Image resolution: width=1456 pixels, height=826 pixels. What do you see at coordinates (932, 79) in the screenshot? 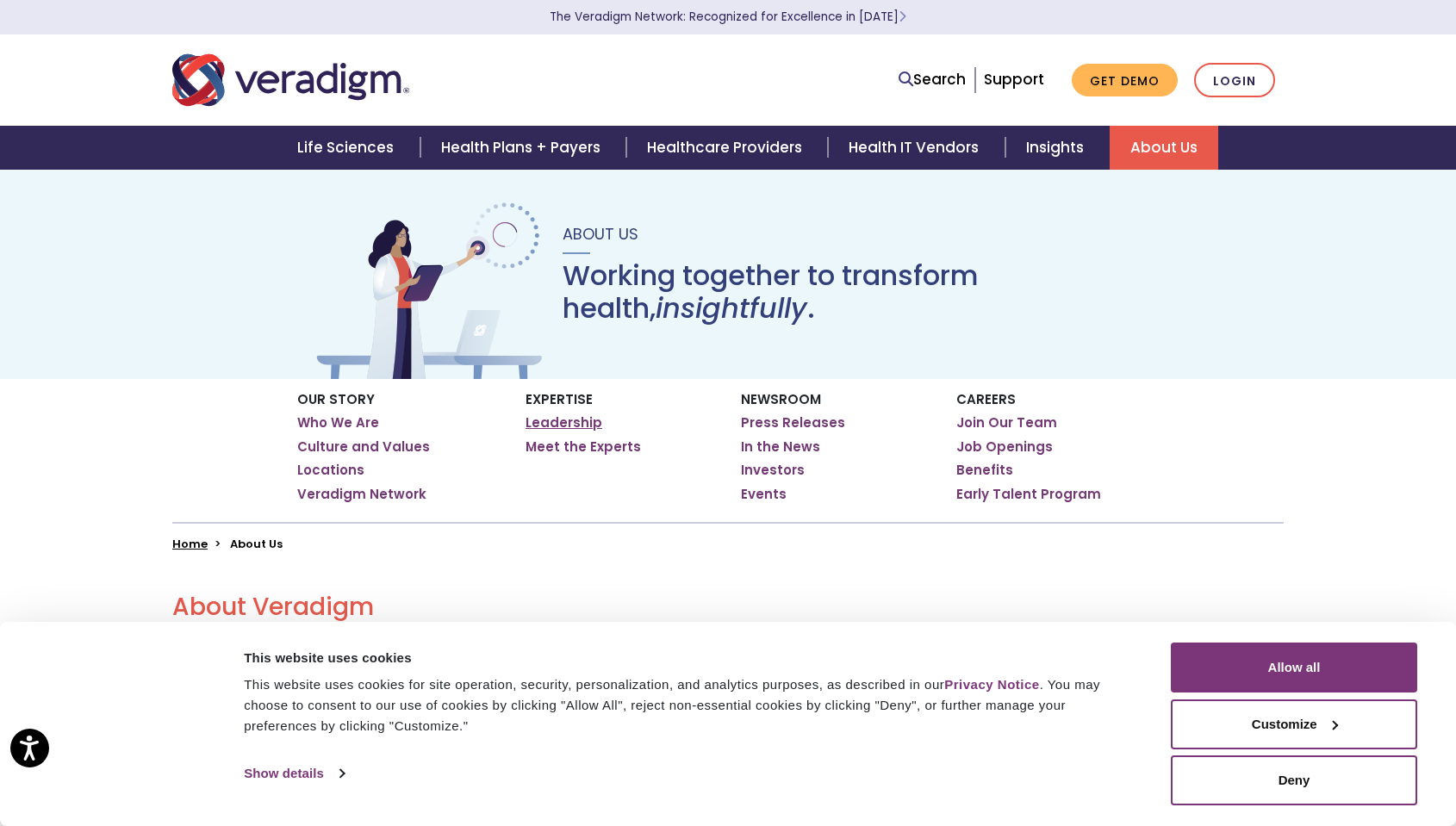
I see `a: Search` at bounding box center [932, 79].